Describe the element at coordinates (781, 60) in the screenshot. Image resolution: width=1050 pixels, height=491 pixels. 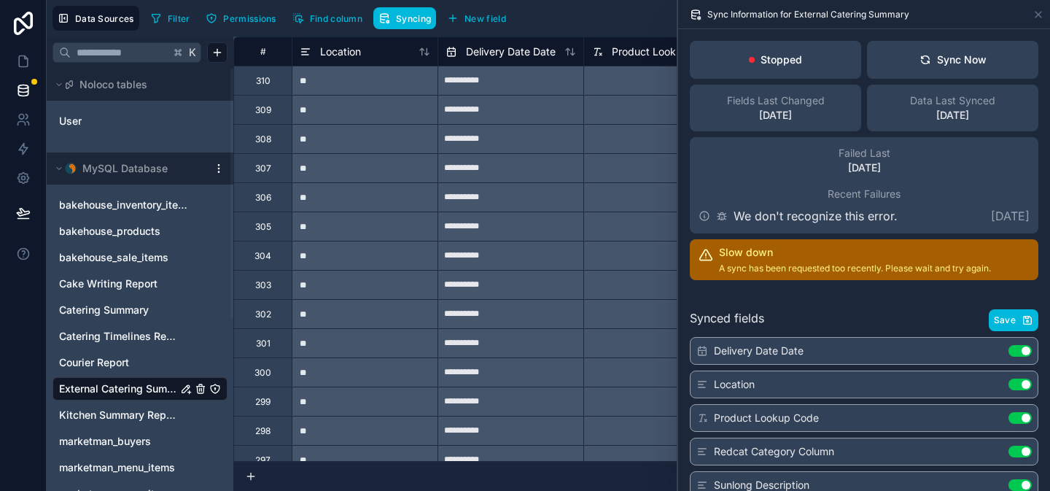
I see `p: Stopped` at that location.